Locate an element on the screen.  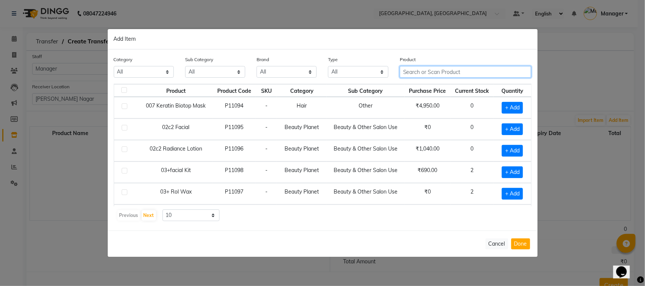
td: ₹1,040.00 is located at coordinates (428, 151).